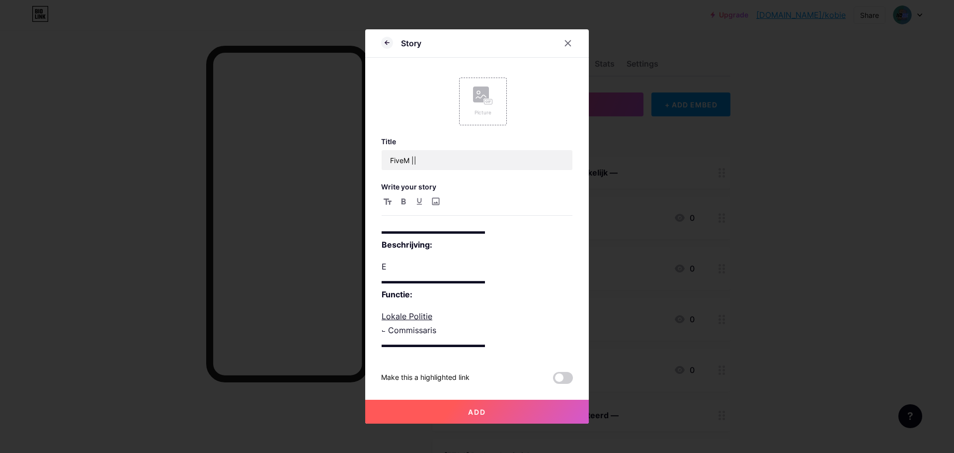 The width and height of the screenshot is (954, 453). I want to click on div: Make this a highlighted link, so click(425, 378).